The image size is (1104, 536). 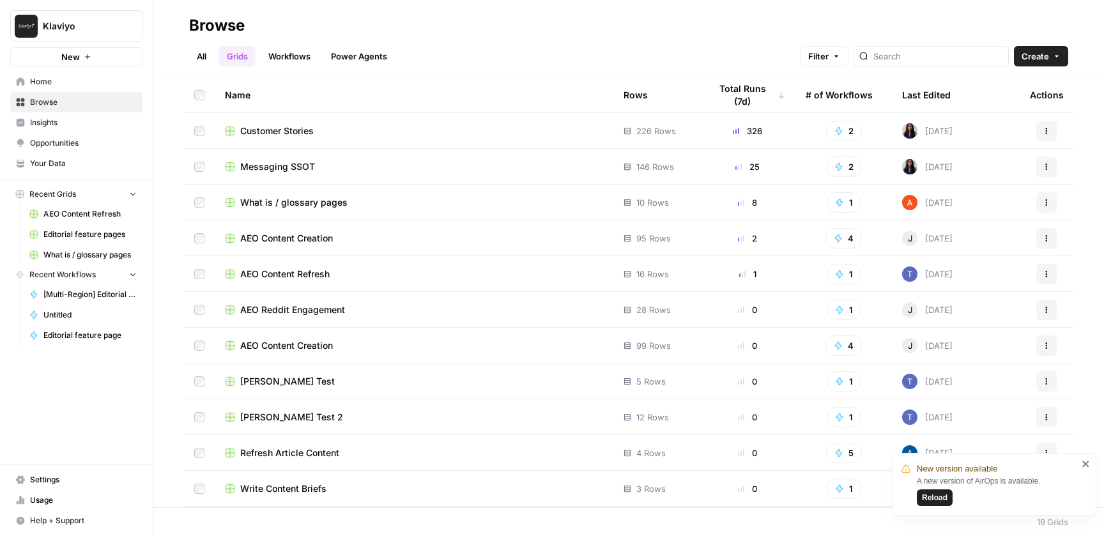 I want to click on a: Editorial feature page, so click(x=83, y=335).